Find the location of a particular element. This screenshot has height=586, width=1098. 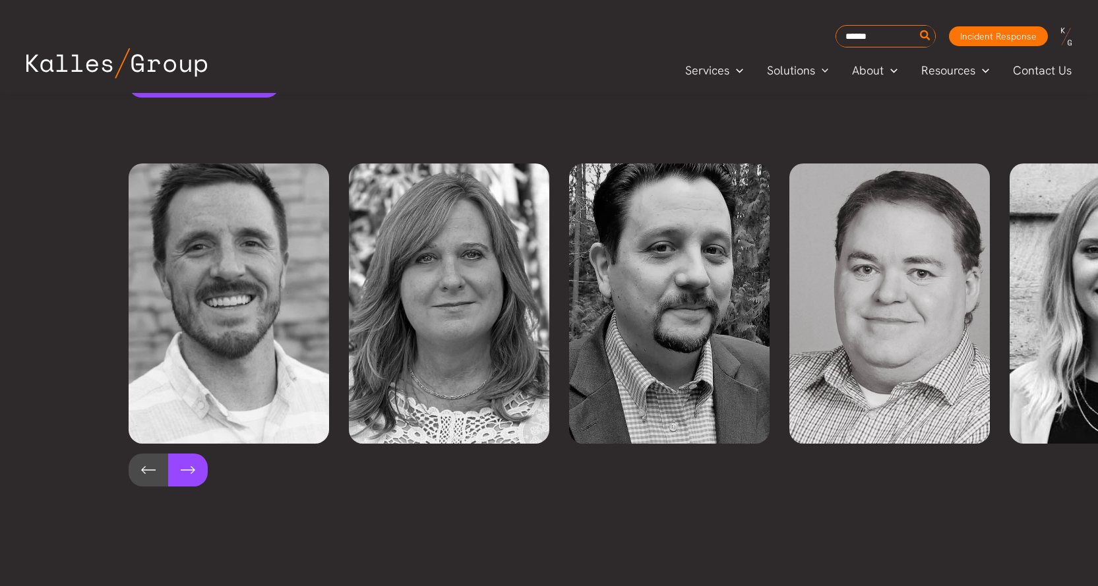

button: Search is located at coordinates (926, 36).